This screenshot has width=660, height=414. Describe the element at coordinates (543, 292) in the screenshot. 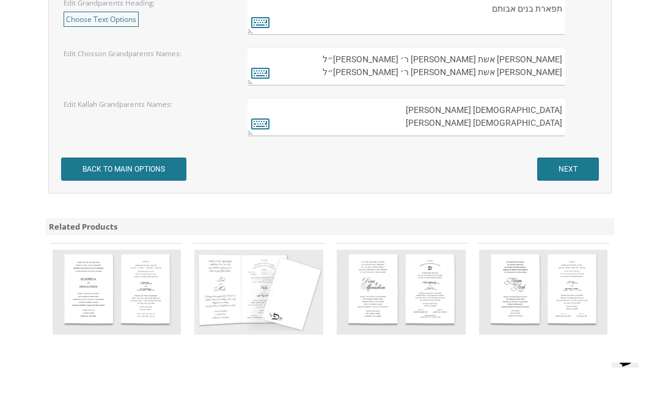

I see `img: Wedding Invitation Style 13` at that location.